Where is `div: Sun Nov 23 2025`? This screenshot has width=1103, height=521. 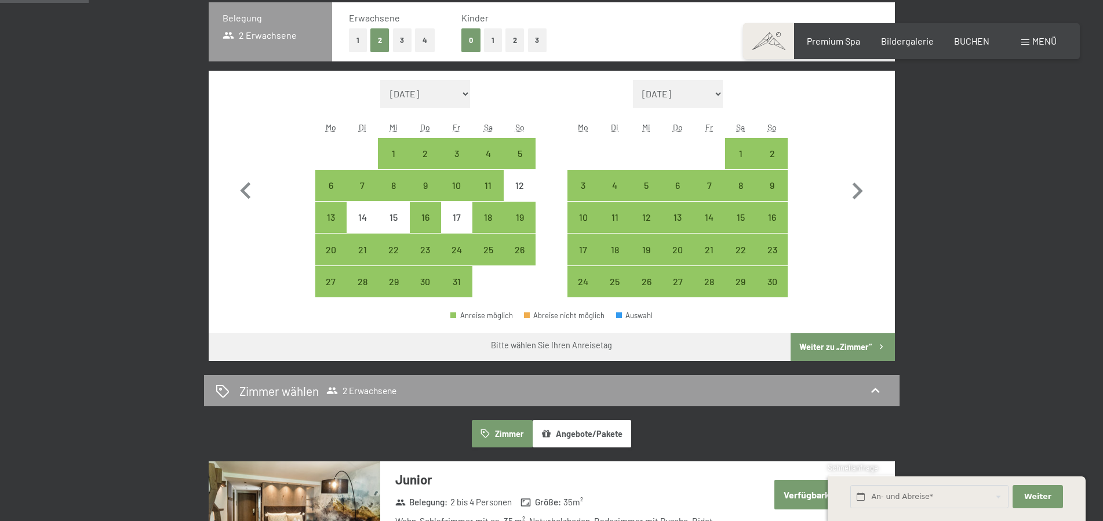
div: Sun Nov 23 2025 is located at coordinates (772, 249).